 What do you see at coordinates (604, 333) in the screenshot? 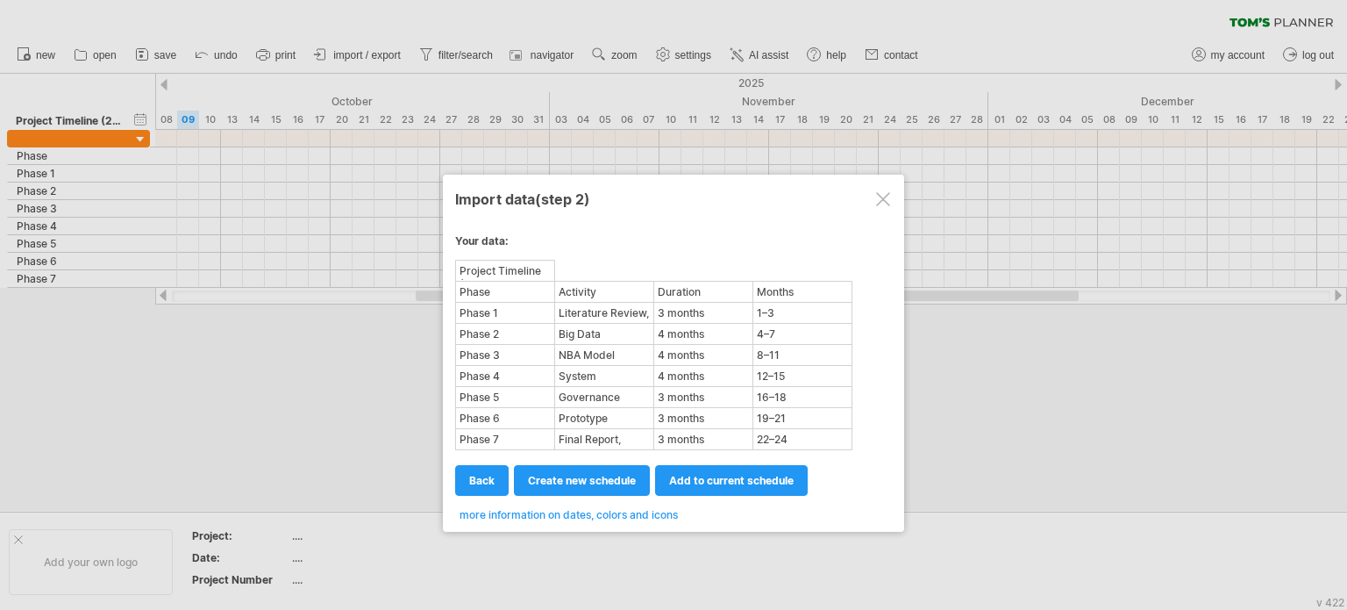
I see `div: Big Data Framework Development` at bounding box center [604, 333].